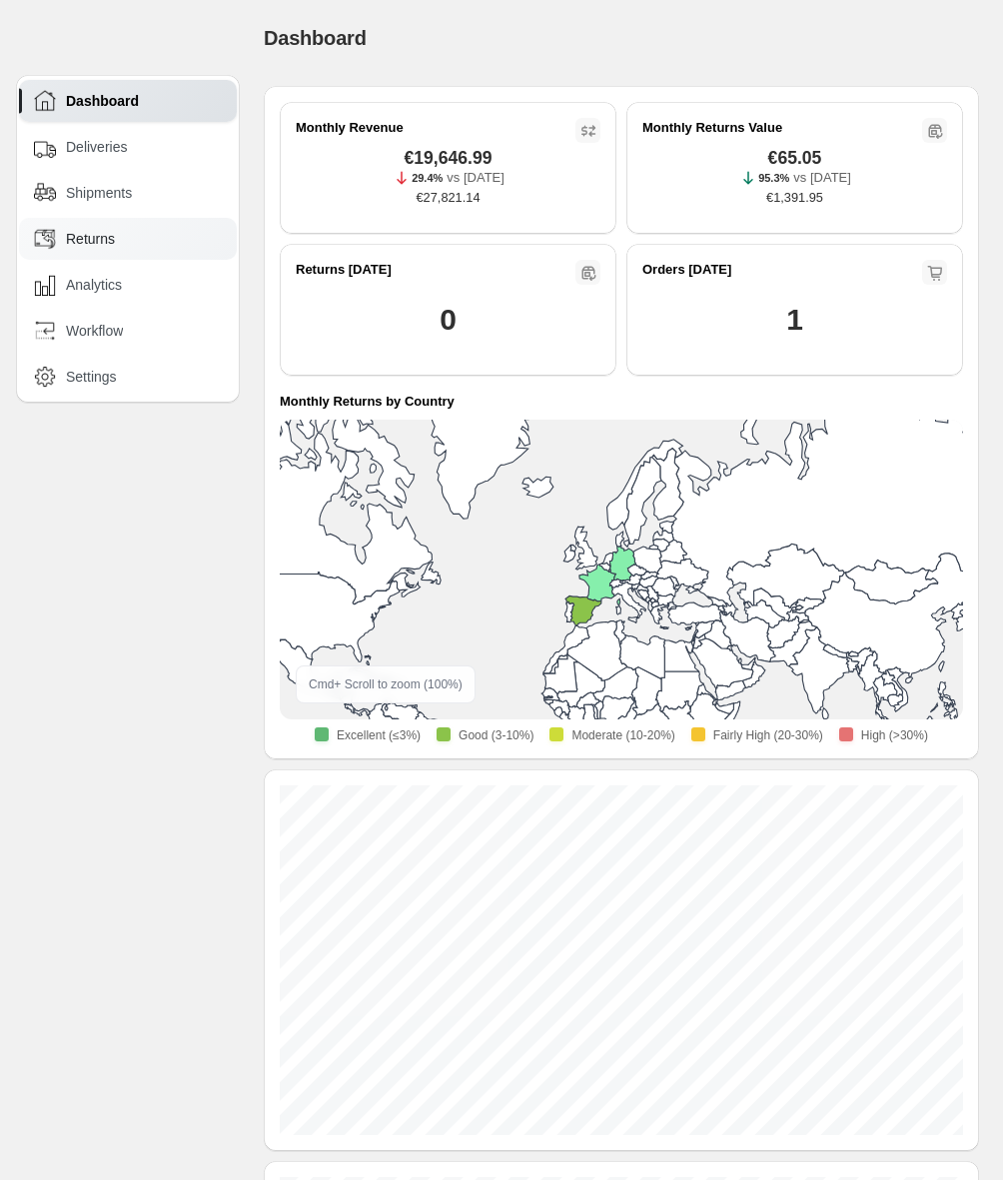 The width and height of the screenshot is (1003, 1180). Describe the element at coordinates (895, 736) in the screenshot. I see `span: High (>30%)` at that location.